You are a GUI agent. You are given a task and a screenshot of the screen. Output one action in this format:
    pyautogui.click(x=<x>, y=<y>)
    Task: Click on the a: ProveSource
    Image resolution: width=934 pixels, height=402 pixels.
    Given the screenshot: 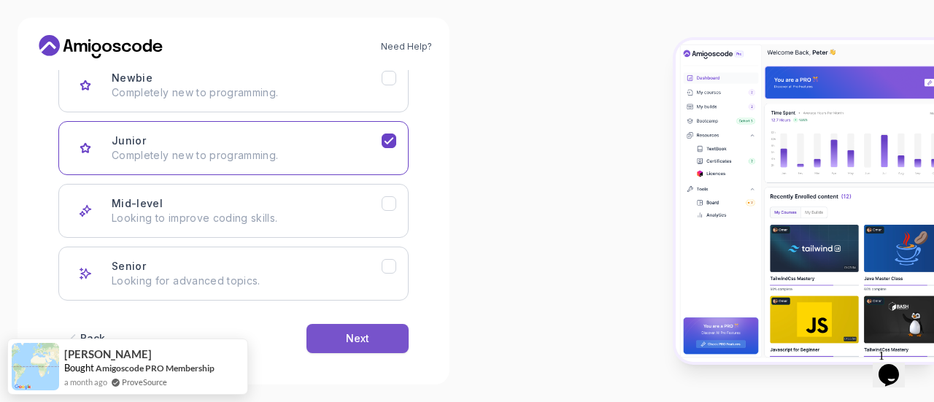 What is the action you would take?
    pyautogui.click(x=144, y=382)
    